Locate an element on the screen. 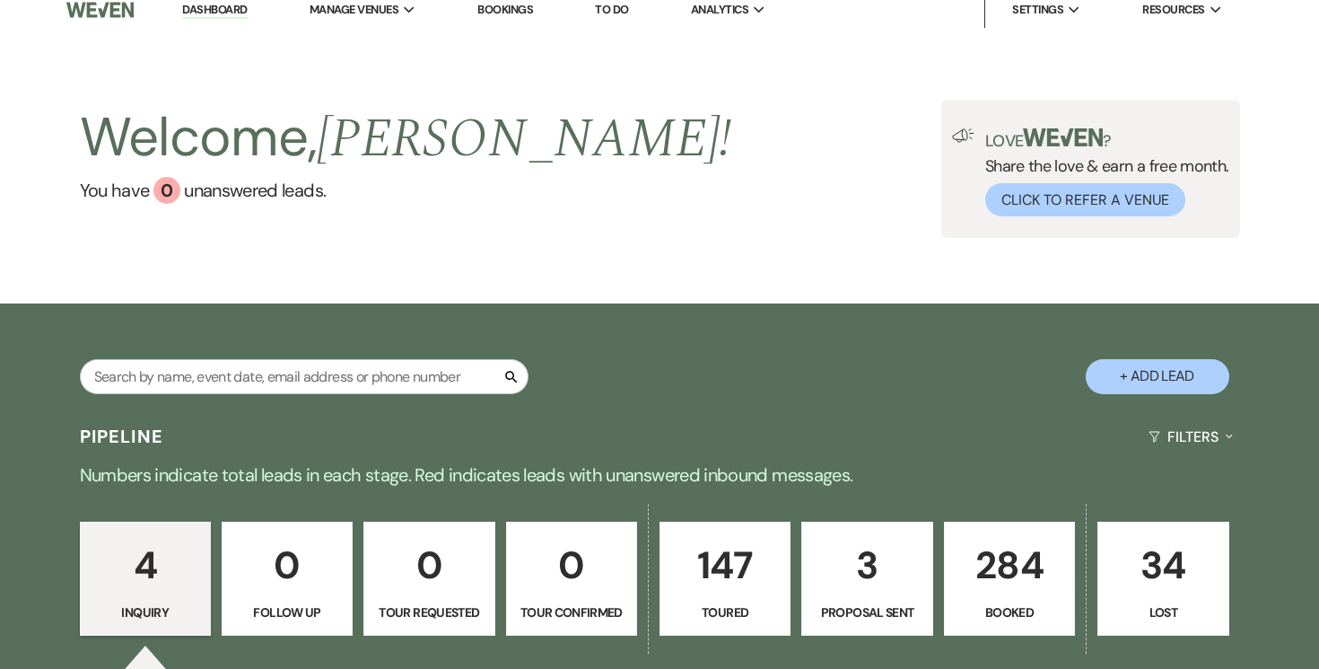  a: To Do is located at coordinates (611, 9).